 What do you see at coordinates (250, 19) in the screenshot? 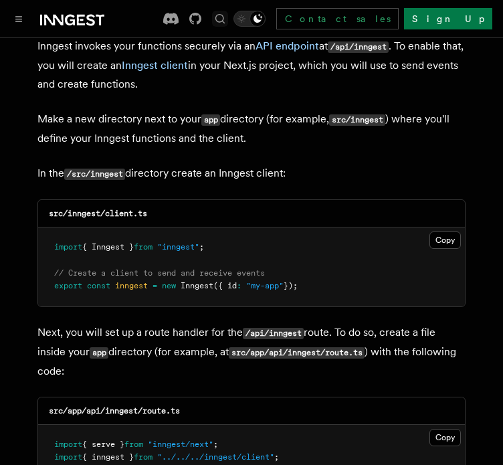
I see `button: Toggle dark mode` at bounding box center [250, 19].